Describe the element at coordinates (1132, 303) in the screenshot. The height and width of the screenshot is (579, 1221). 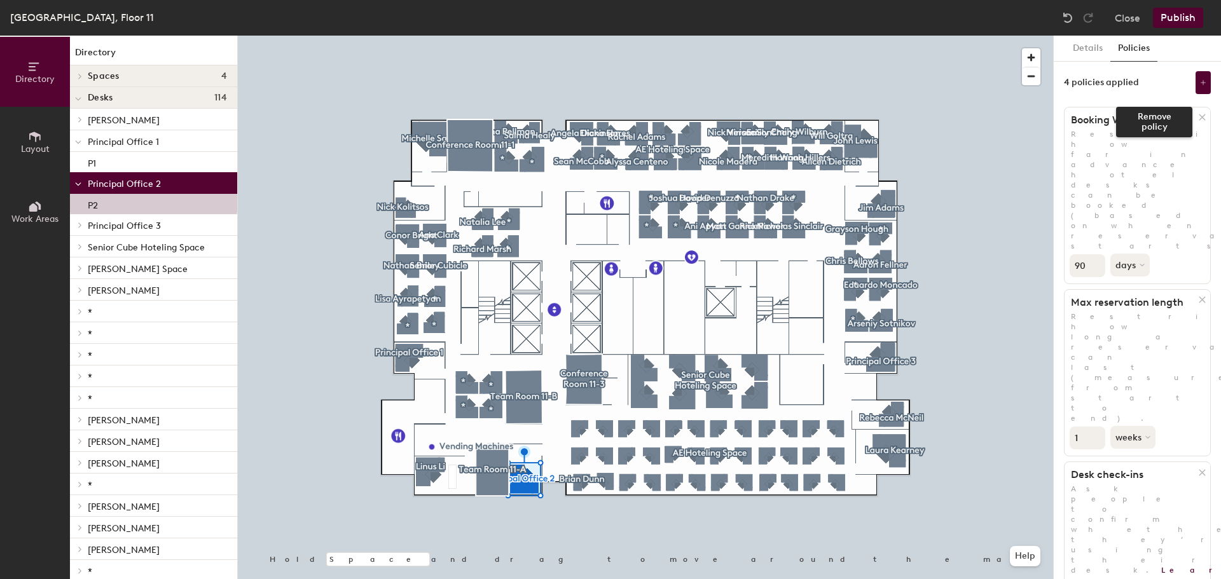
I see `h1: Max reservation length` at that location.